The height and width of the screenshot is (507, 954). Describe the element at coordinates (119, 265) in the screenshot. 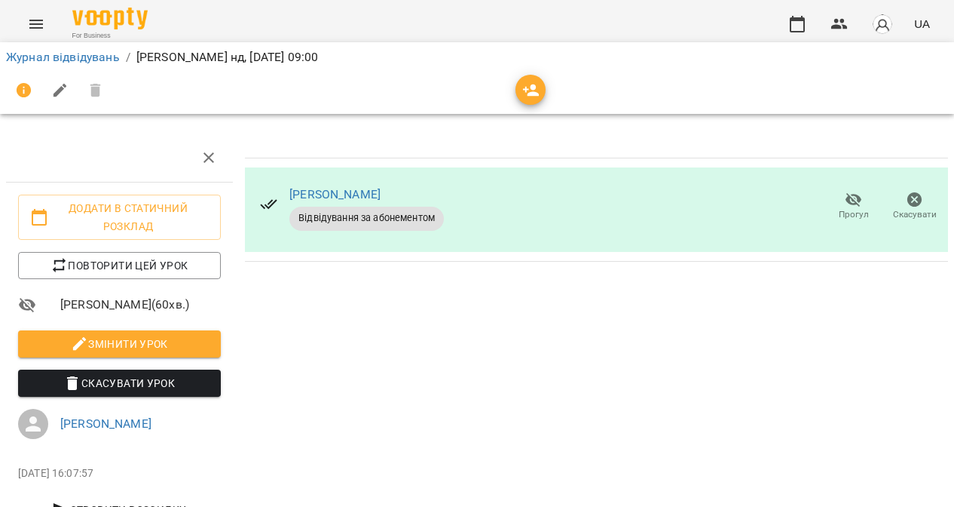

I see `button: Повторити цей урок` at that location.